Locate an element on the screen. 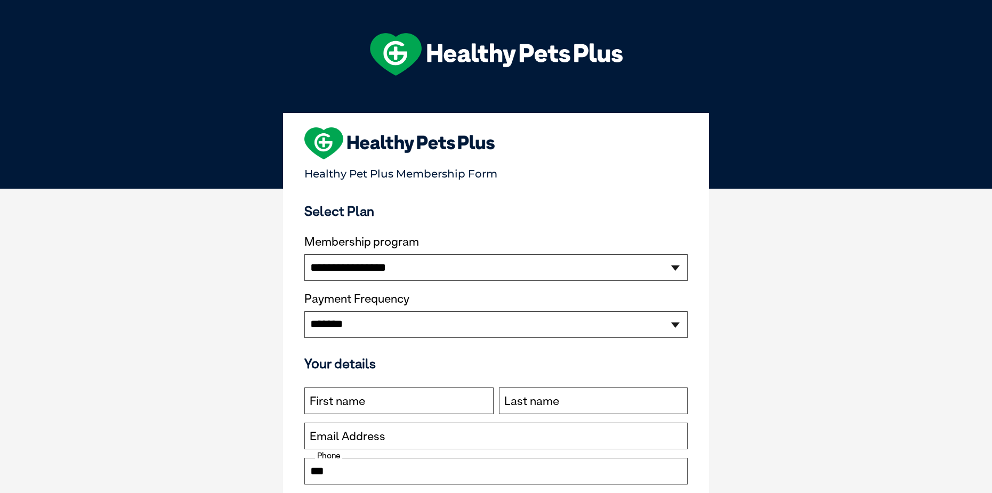  label: Phone is located at coordinates (328, 456).